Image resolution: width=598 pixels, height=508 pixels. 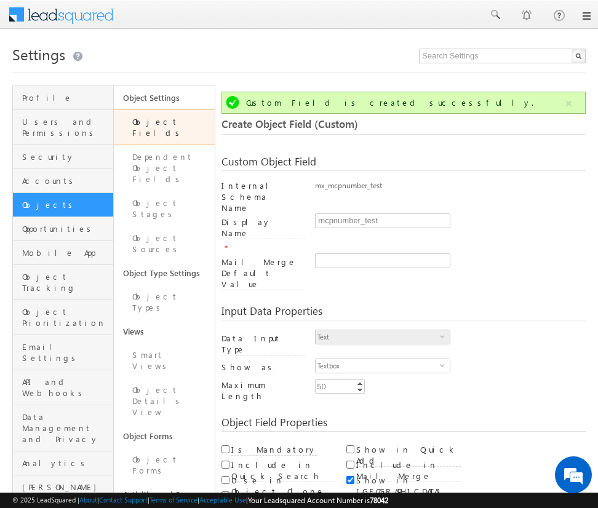 What do you see at coordinates (360, 383) in the screenshot?
I see `a: Increment` at bounding box center [360, 383].